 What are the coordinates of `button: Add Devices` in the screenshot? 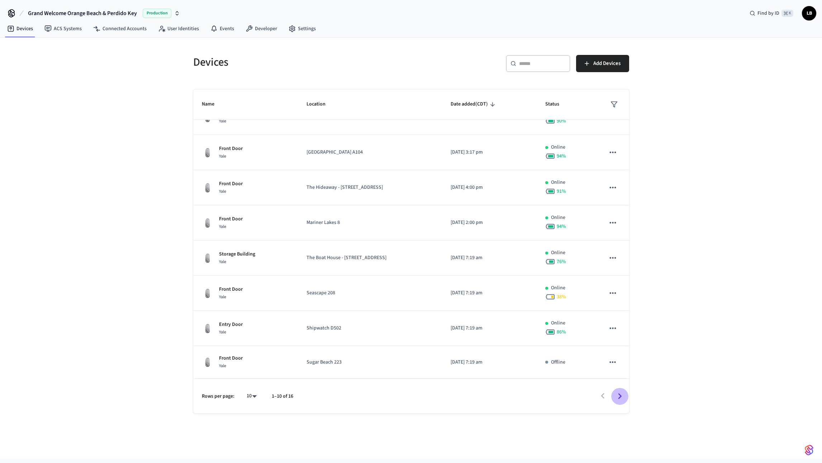 It's located at (603, 63).